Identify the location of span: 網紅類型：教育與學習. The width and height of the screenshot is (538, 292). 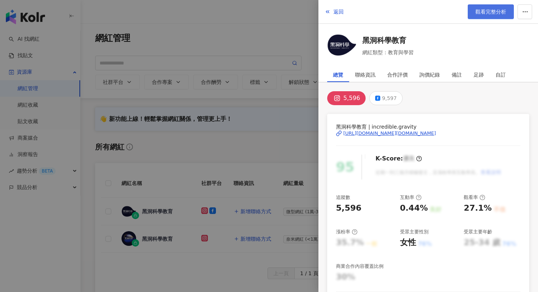
(388, 52).